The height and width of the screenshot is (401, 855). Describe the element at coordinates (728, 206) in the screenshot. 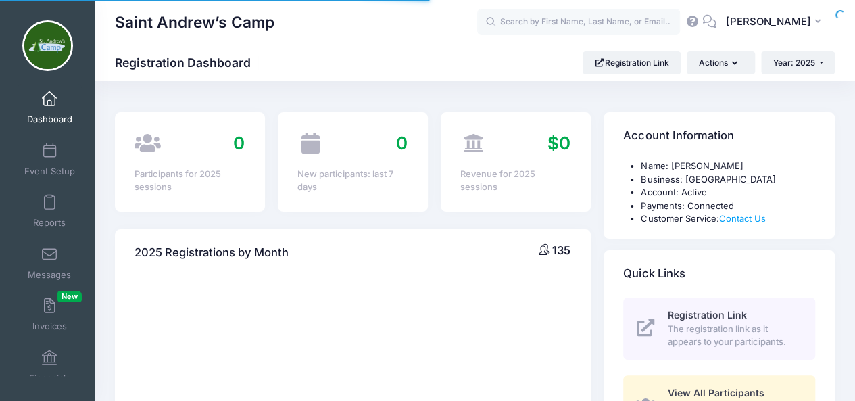

I see `li: Payments: Connected` at that location.